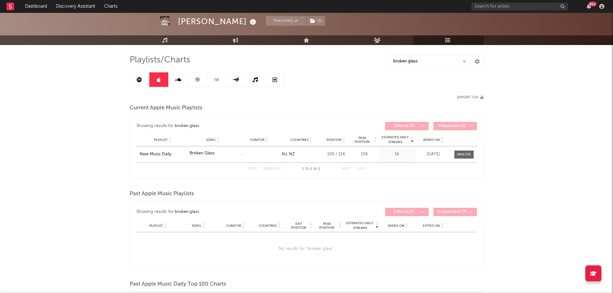  What do you see at coordinates (311, 169) in the screenshot?
I see `div: 1 1 1` at bounding box center [311, 169].